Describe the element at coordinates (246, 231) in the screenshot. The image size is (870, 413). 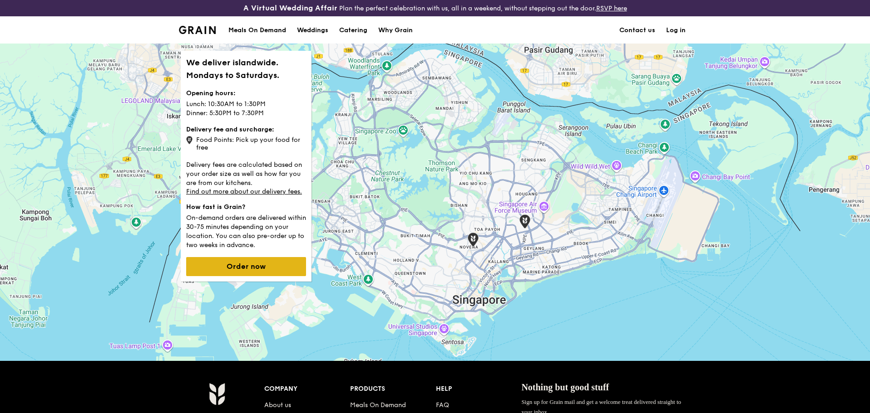
I see `p: On-demand orders are delivered within 30-75 minutes depending on your location. You can also pre-...` at that location.